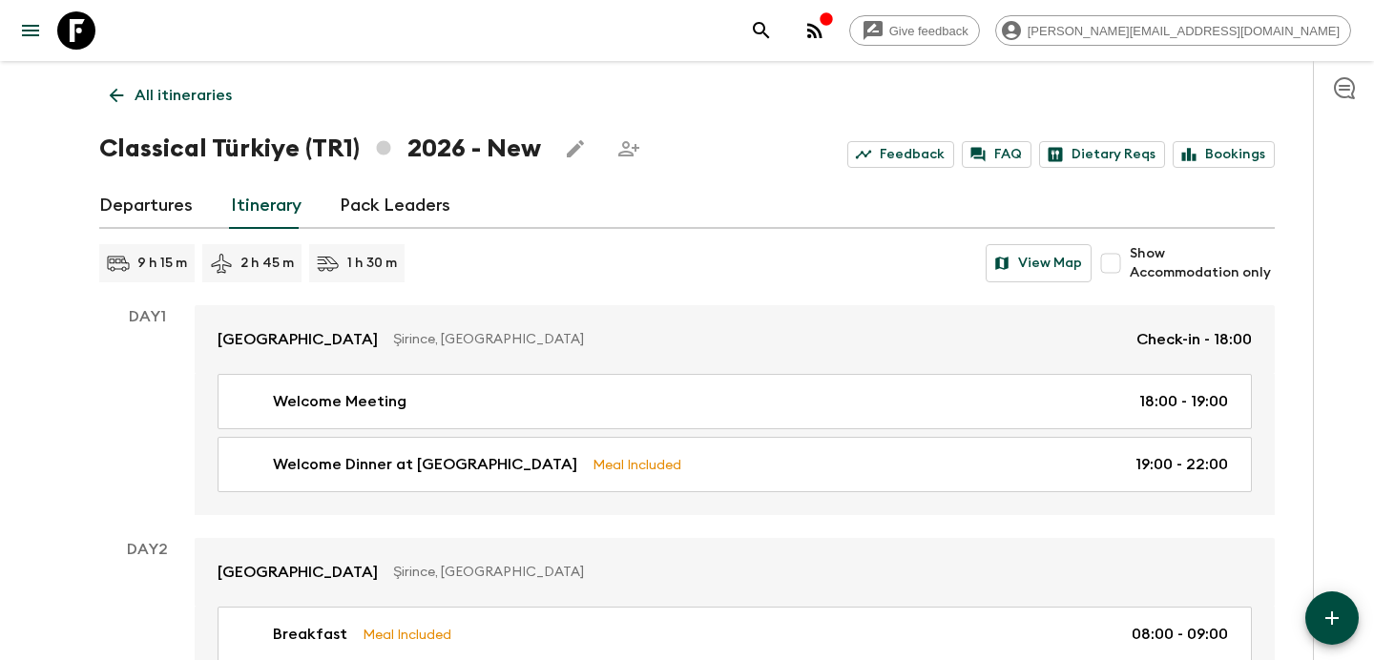 Image resolution: width=1374 pixels, height=660 pixels. I want to click on h1: Classical Türkiye (TR1) 2026 - New, so click(320, 149).